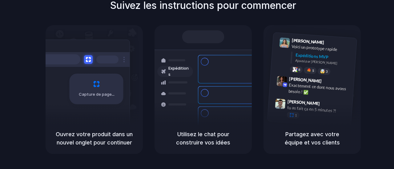 Image resolution: width=394 pixels, height=169 pixels. I want to click on font: 9h47, so click(325, 105).